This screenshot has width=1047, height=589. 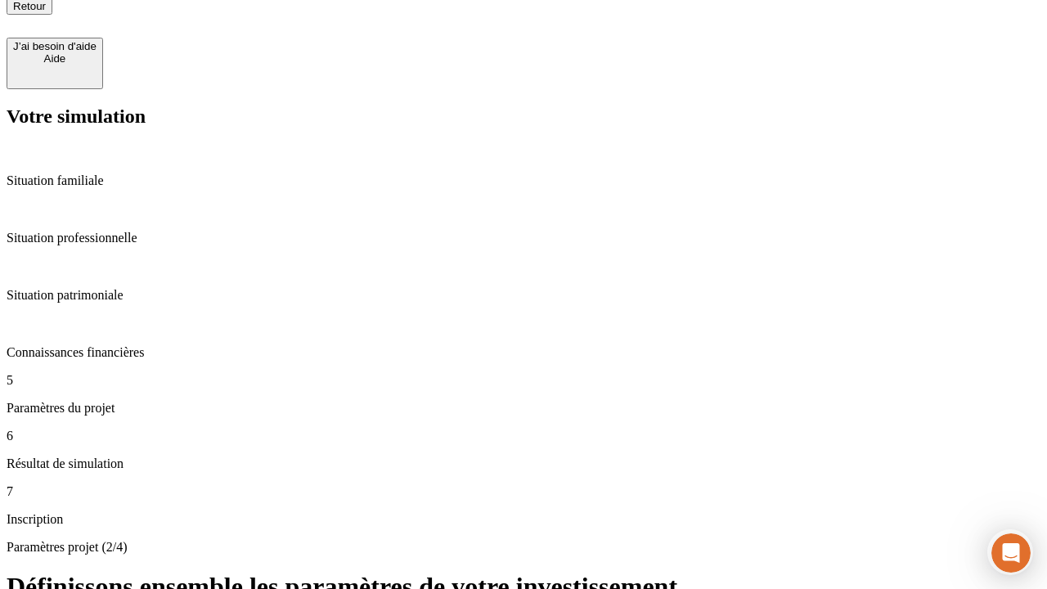 I want to click on p: Connaissances financières, so click(x=523, y=352).